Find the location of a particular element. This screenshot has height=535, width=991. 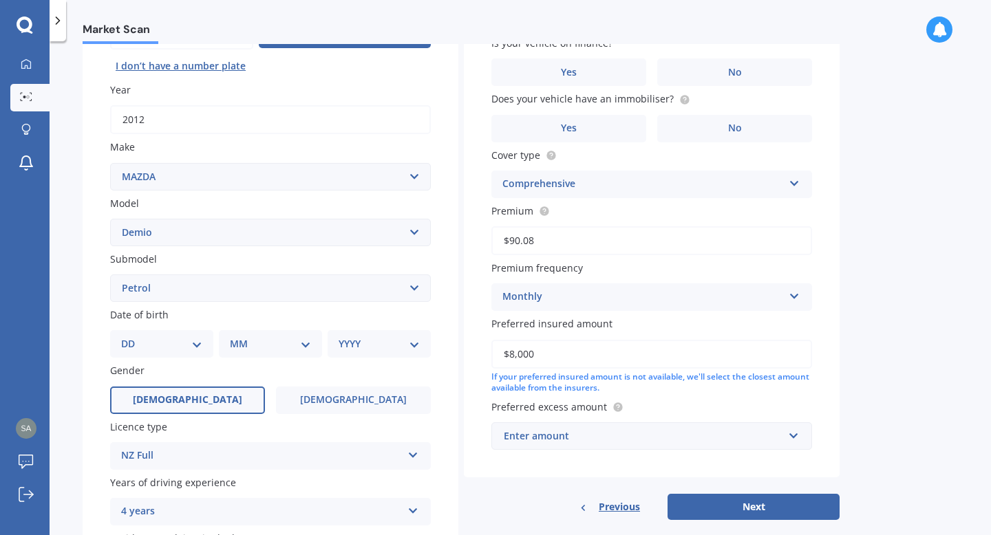

div: Monthly is located at coordinates (643, 297).